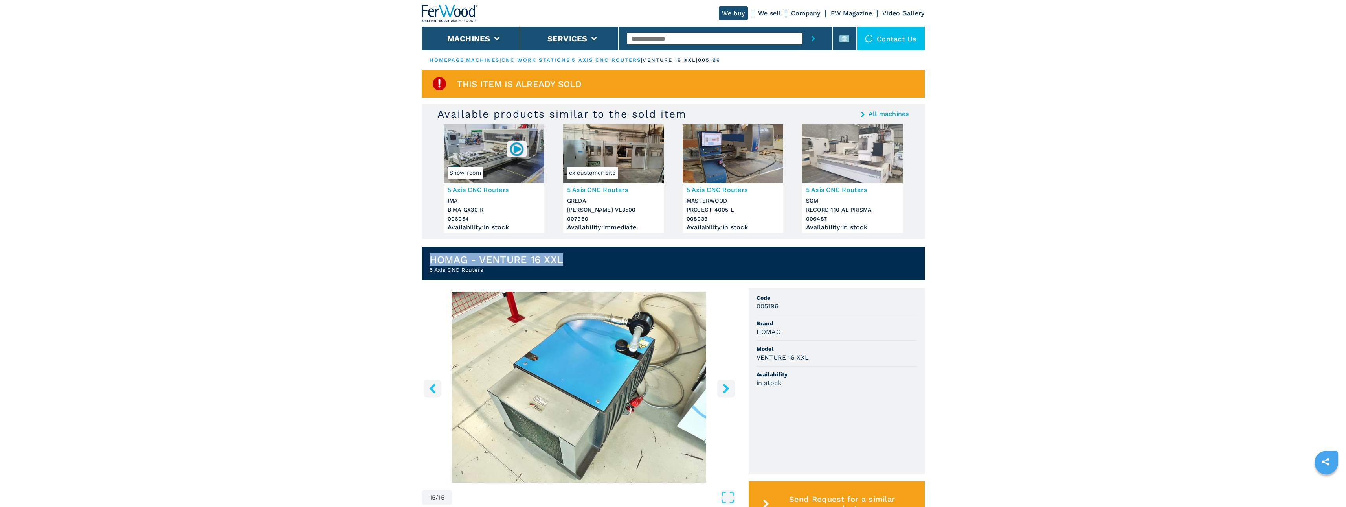 The height and width of the screenshot is (507, 1346). I want to click on a: cnc work stations, so click(536, 60).